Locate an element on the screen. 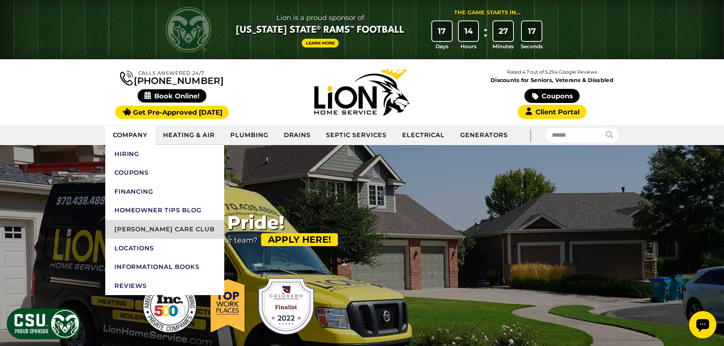 The width and height of the screenshot is (724, 346). span: Days is located at coordinates (442, 46).